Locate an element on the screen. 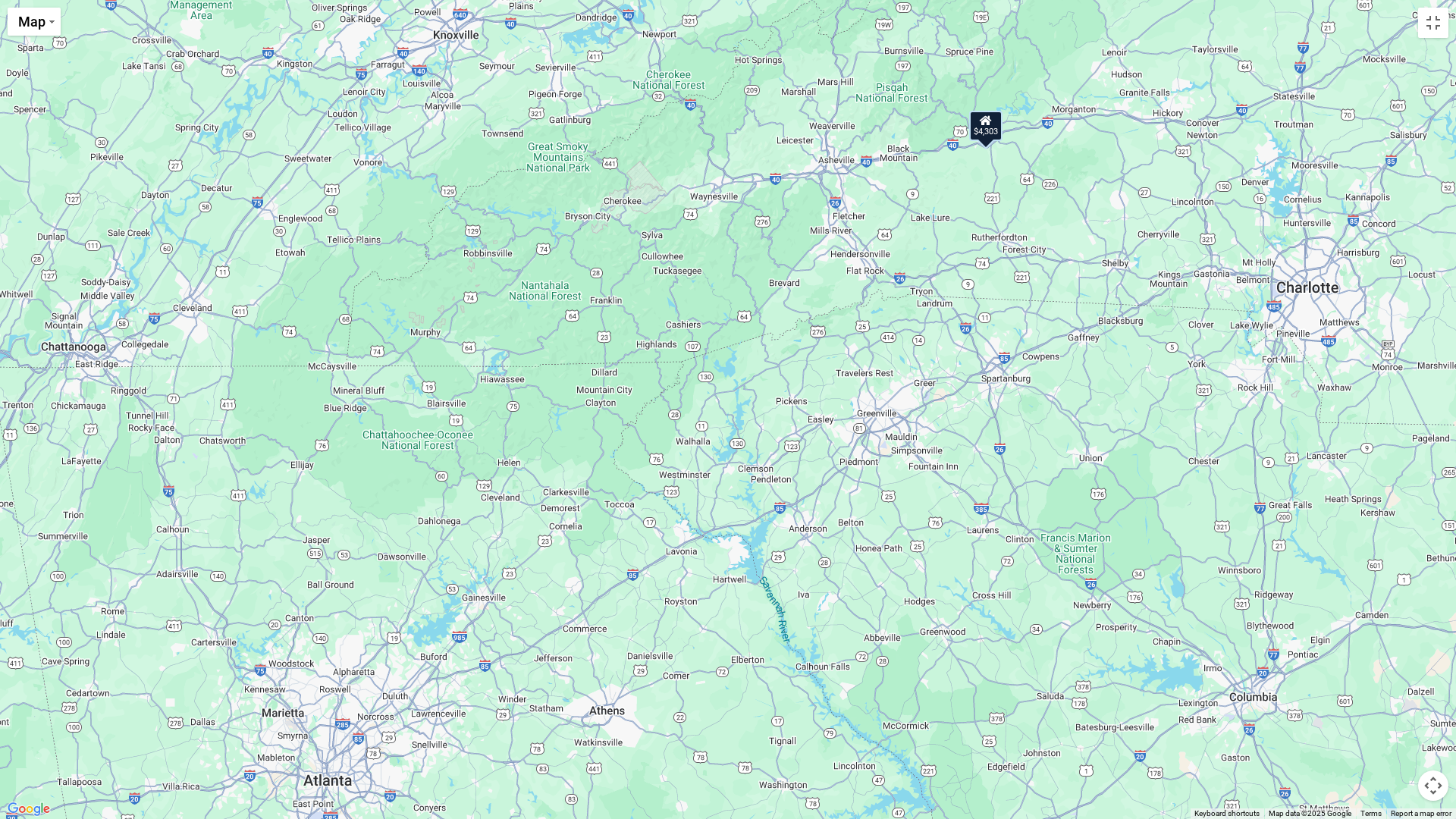 Image resolution: width=1456 pixels, height=819 pixels. a: Terms (opens in new tab) is located at coordinates (1370, 813).